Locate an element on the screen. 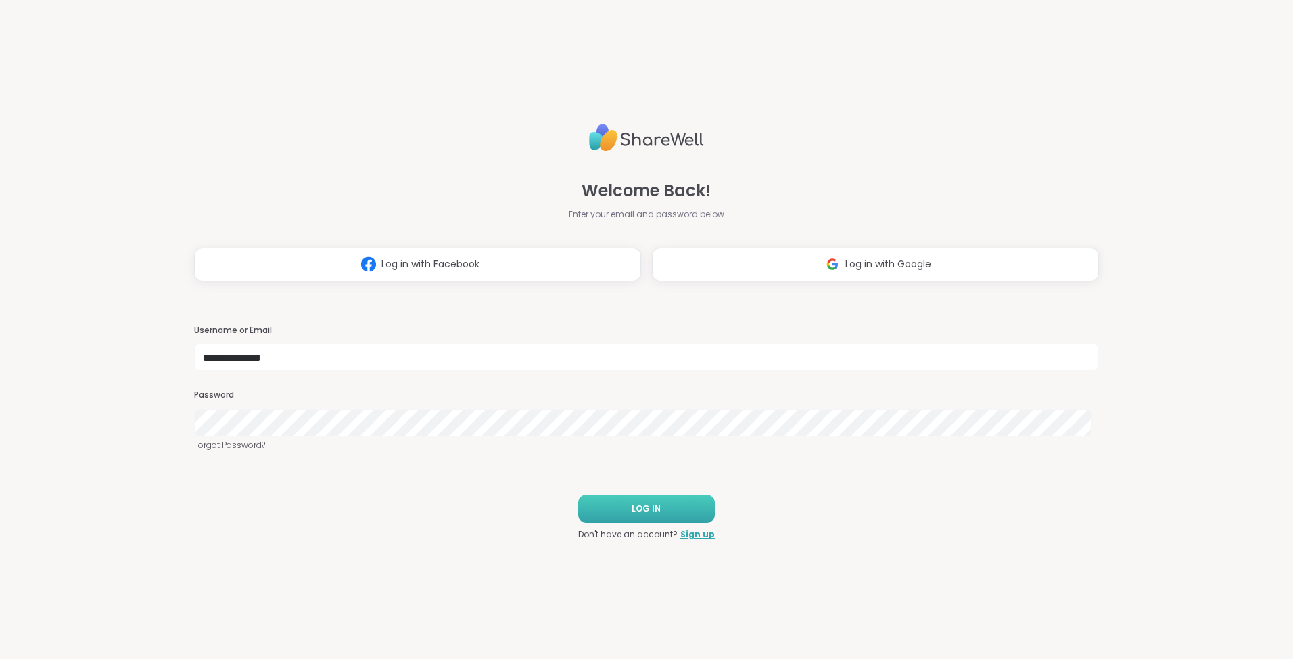  img: ShareWell Logo is located at coordinates (647, 137).